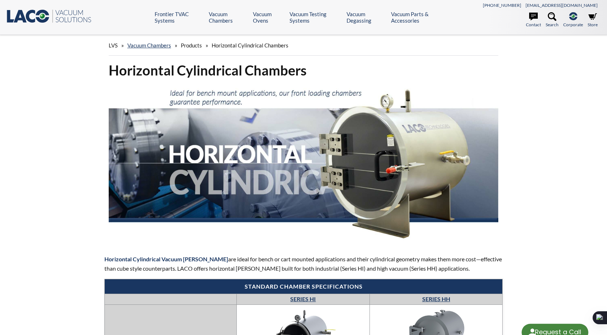  Describe the element at coordinates (250, 45) in the screenshot. I see `span: Horizontal Cylindrical Chambers` at that location.